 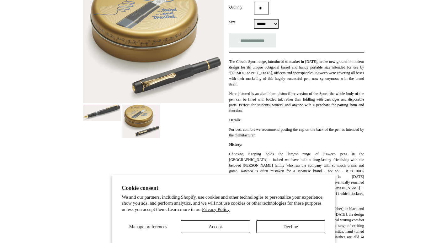 I want to click on button: Decline, so click(x=291, y=226).